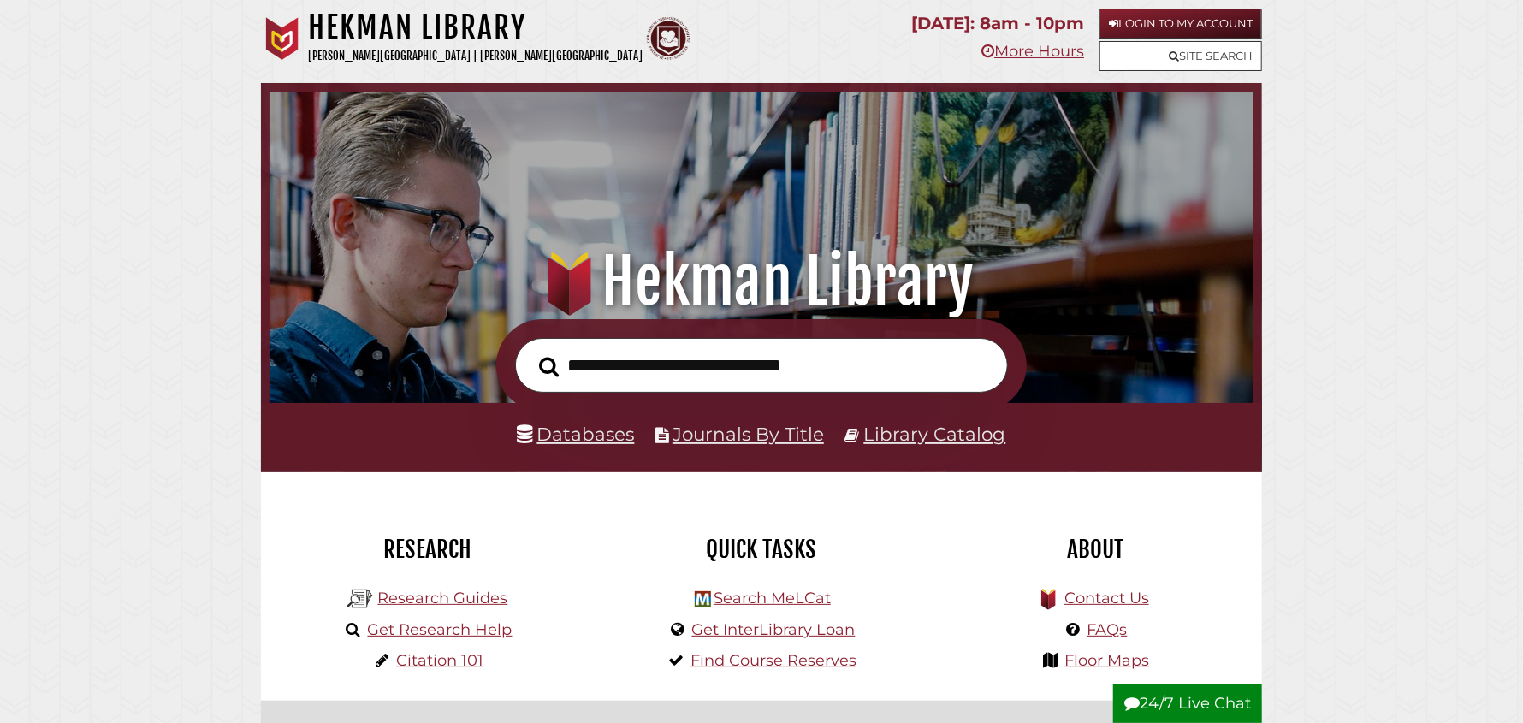 The height and width of the screenshot is (723, 1523). I want to click on h2: Quick Tasks, so click(761, 549).